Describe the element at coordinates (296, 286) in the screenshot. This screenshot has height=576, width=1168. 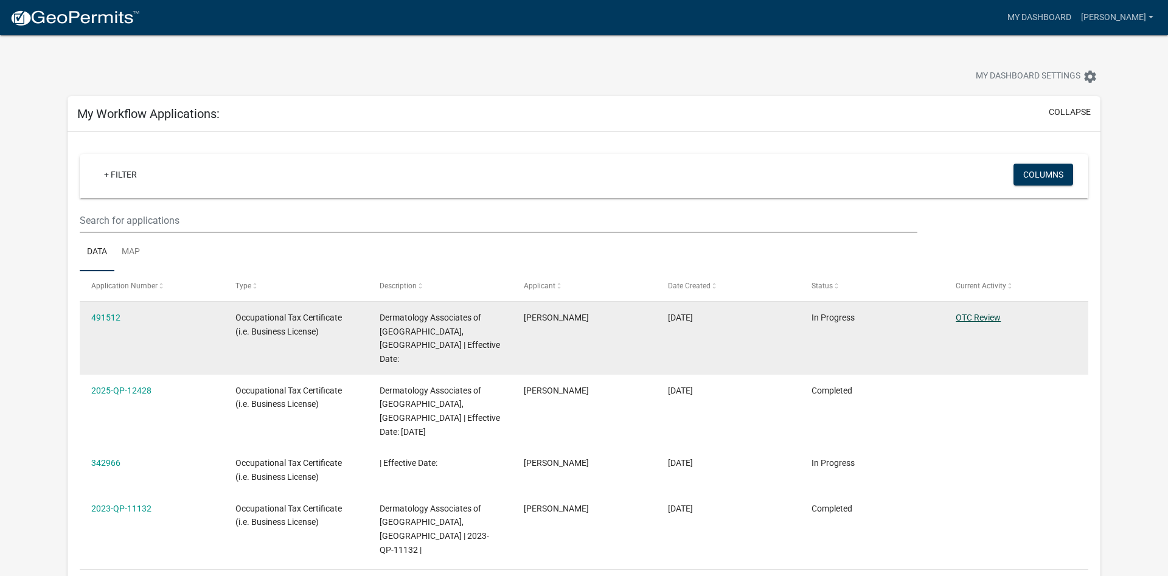
I see `datatable-header-cell: Type` at that location.